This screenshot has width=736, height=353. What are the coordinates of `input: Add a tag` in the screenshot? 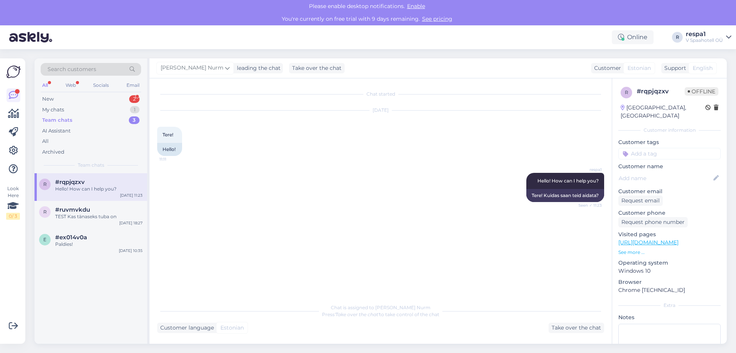 It's located at (670, 153).